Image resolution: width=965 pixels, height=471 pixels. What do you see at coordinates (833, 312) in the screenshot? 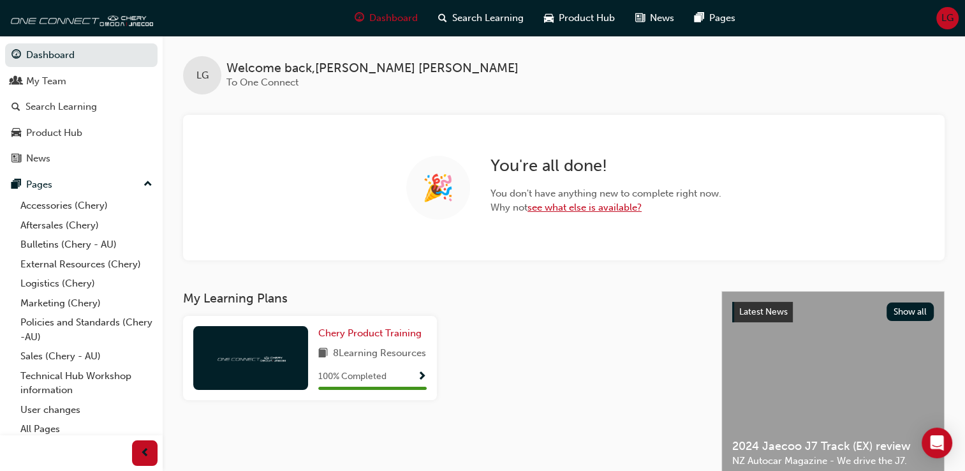
I see `a: Latest NewsShow all` at bounding box center [833, 312].